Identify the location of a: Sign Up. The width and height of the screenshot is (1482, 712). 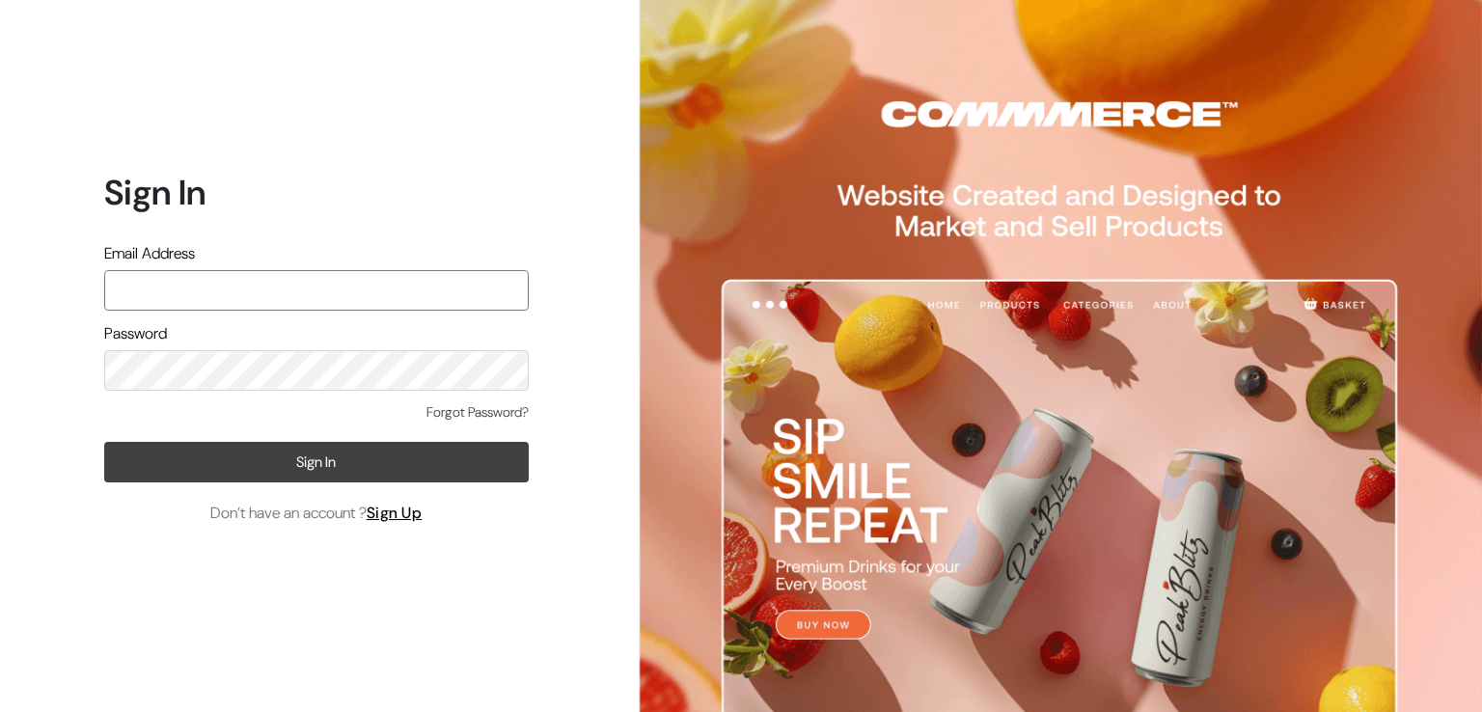
(395, 512).